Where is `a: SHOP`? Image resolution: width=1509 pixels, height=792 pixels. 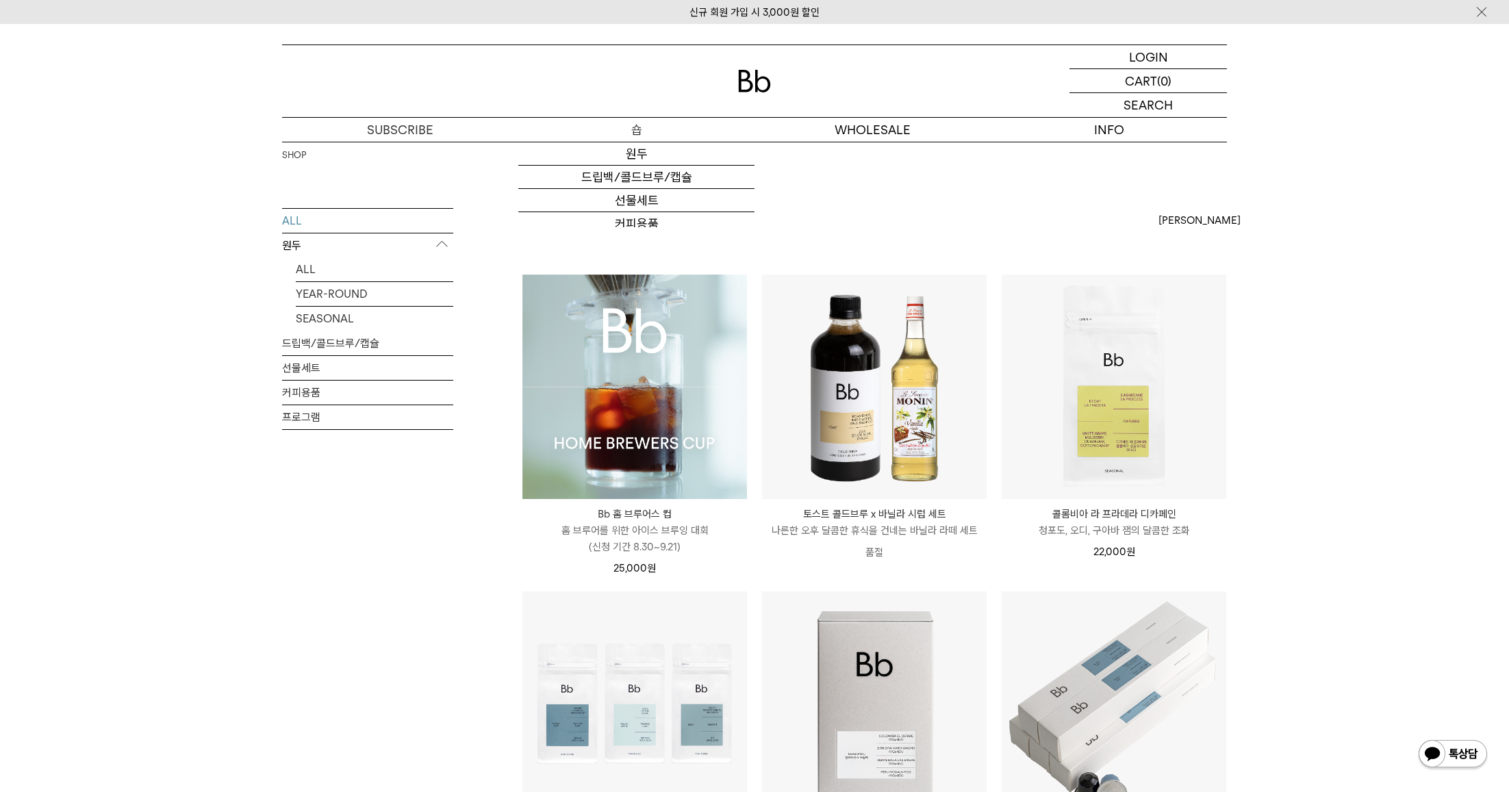
a: SHOP is located at coordinates (294, 155).